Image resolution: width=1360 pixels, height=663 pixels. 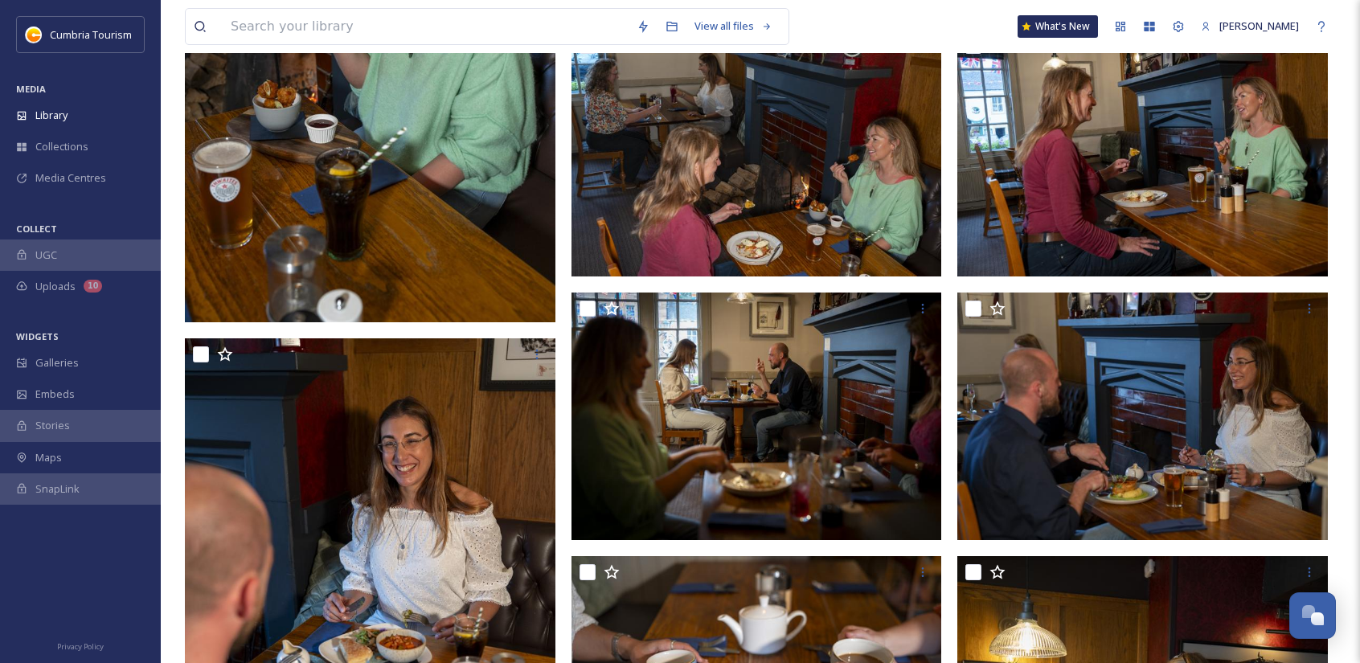 What do you see at coordinates (91, 35) in the screenshot?
I see `span: Cumbria Tourism` at bounding box center [91, 35].